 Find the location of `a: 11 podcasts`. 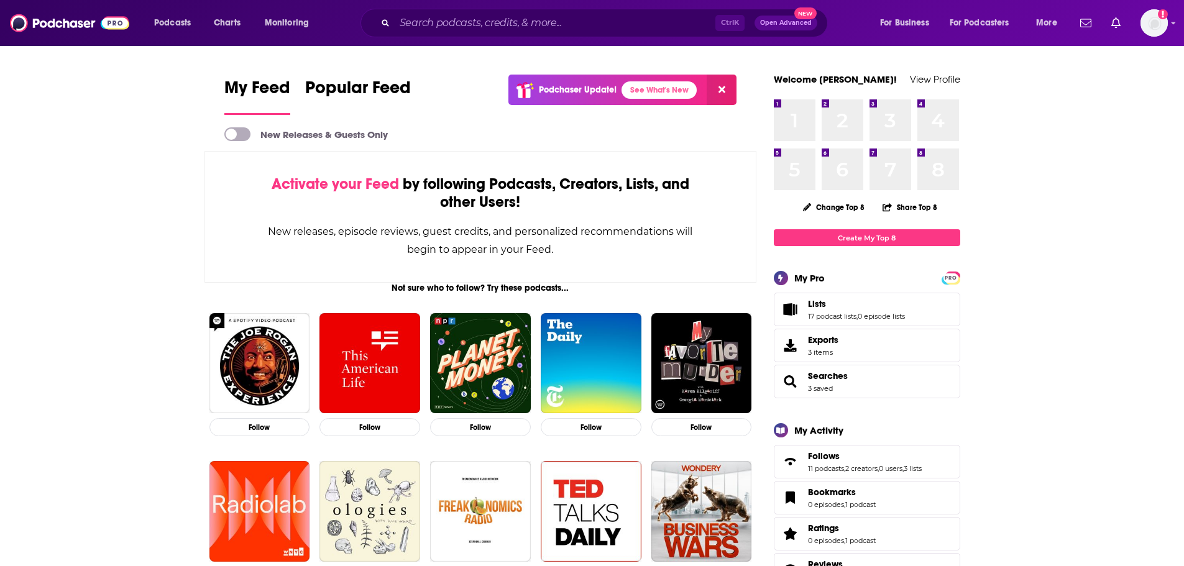

a: 11 podcasts is located at coordinates (826, 469).